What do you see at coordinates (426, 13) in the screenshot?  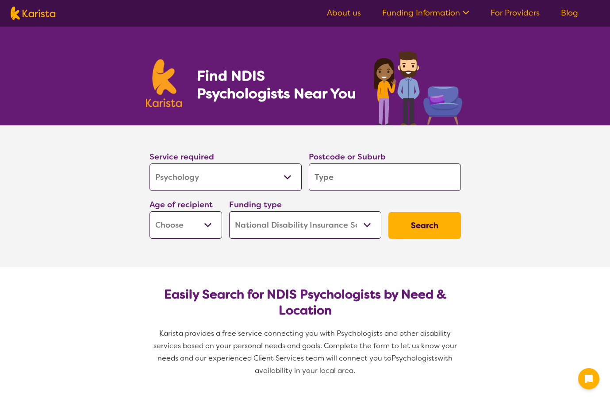 I see `a: Funding Information` at bounding box center [426, 13].